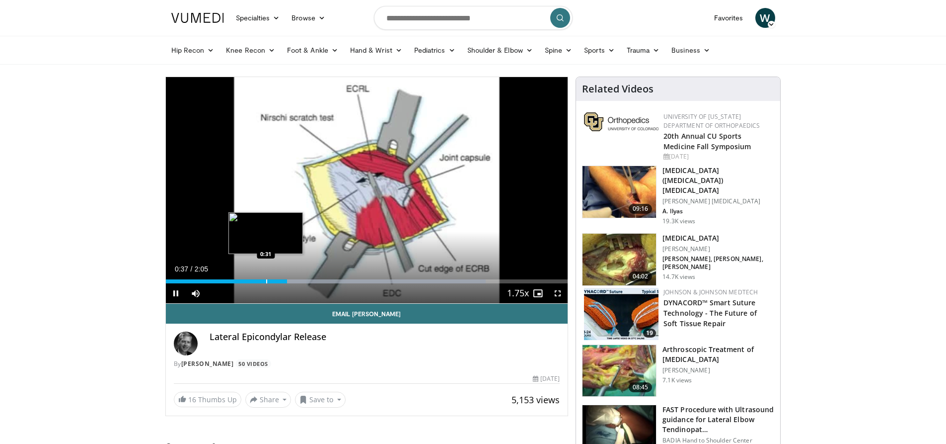 This screenshot has height=444, width=946. What do you see at coordinates (641, 276) in the screenshot?
I see `span: 04:02` at bounding box center [641, 276].